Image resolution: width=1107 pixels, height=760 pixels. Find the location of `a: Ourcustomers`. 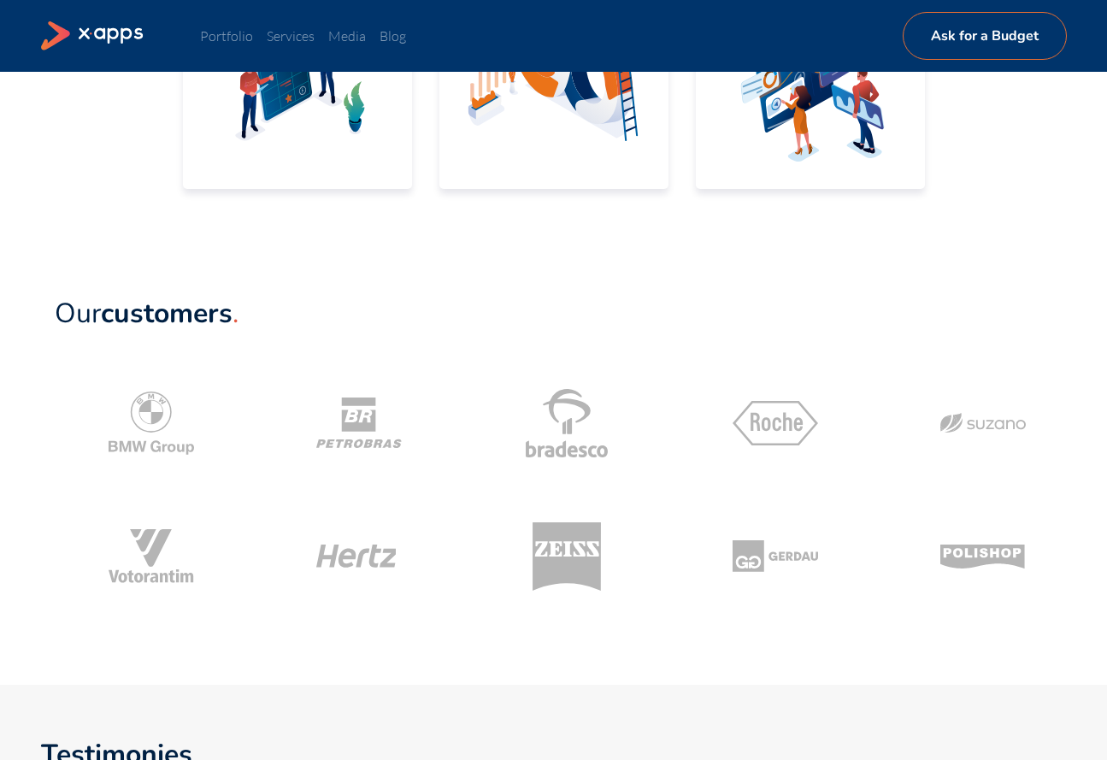

a: Ourcustomers is located at coordinates (146, 317).